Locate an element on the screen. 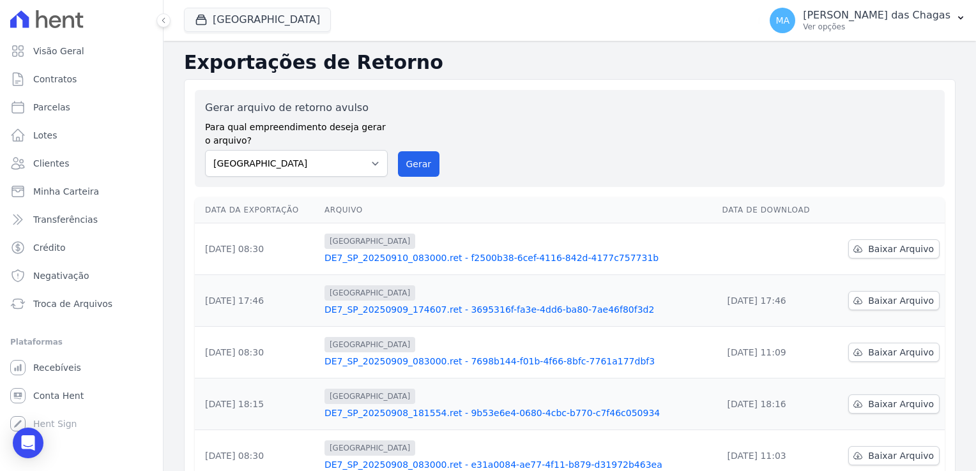  a: DE7_SP_20250909_174607.ret - 3695316f-fa3e-4dd6-ba80-7ae46f80f3d2 is located at coordinates (518, 310).